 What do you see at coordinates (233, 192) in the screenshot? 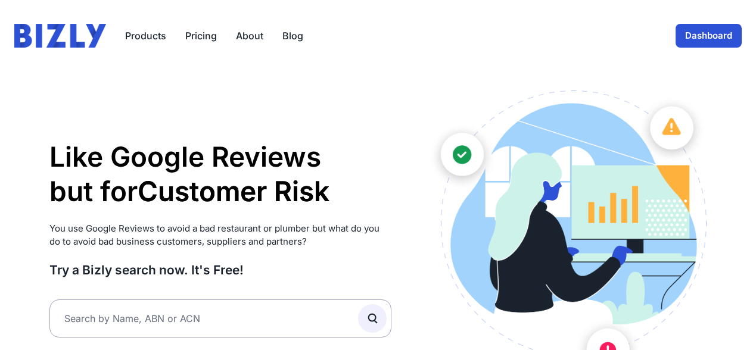
I see `li: Customer Risk` at bounding box center [233, 192].